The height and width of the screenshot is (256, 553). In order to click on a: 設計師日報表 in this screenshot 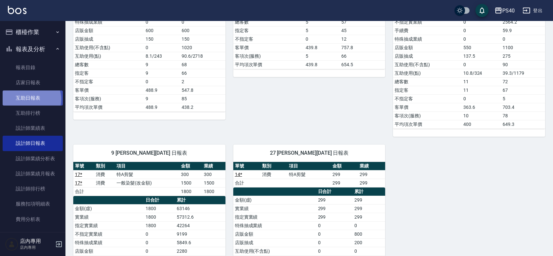, I will do `click(33, 143)`.